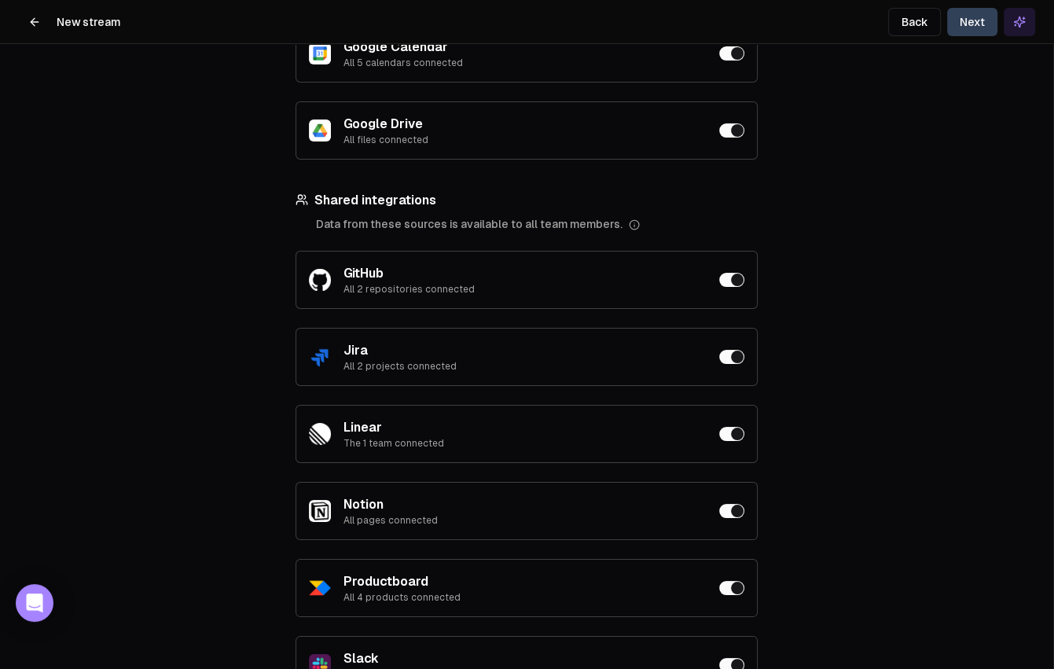 The height and width of the screenshot is (669, 1054). I want to click on h3: Notion, so click(461, 504).